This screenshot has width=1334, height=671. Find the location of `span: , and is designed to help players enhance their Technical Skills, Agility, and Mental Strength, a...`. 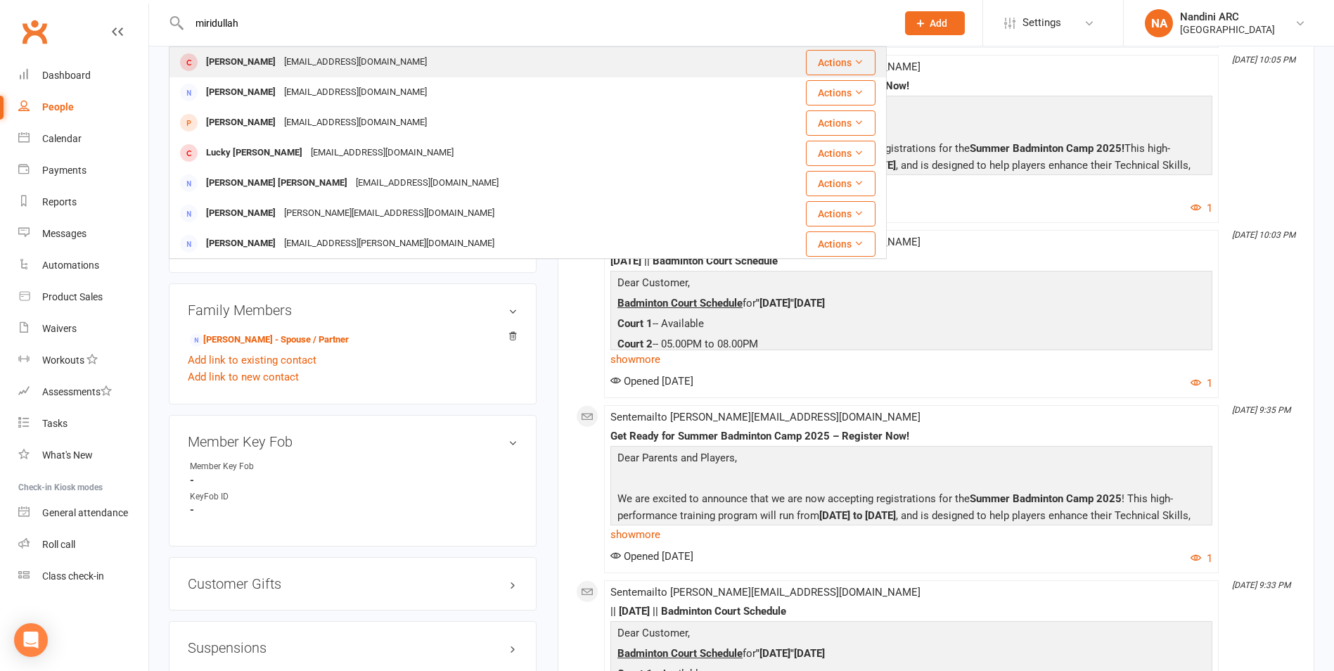

span: , and is designed to help players enhance their Technical Skills, Agility, and Mental Strength, a... is located at coordinates (904, 174).